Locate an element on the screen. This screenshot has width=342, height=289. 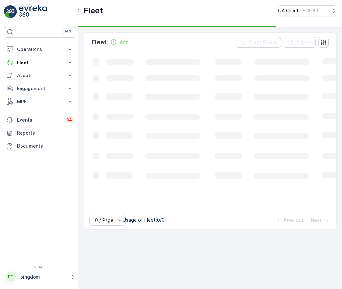
p: ⌘B is located at coordinates (68, 32).